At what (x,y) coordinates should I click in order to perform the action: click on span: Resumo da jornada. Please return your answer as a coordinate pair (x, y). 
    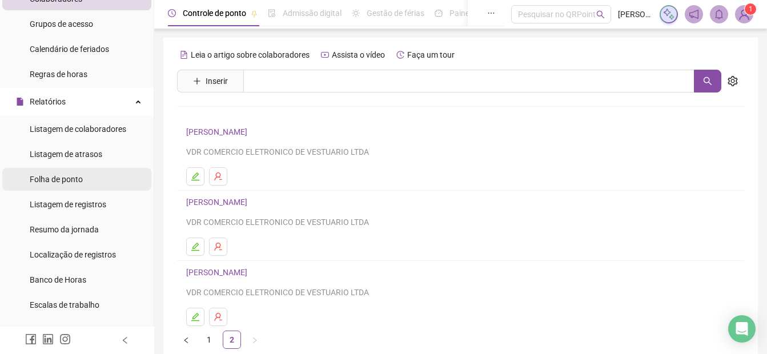
    Looking at the image, I should click on (64, 230).